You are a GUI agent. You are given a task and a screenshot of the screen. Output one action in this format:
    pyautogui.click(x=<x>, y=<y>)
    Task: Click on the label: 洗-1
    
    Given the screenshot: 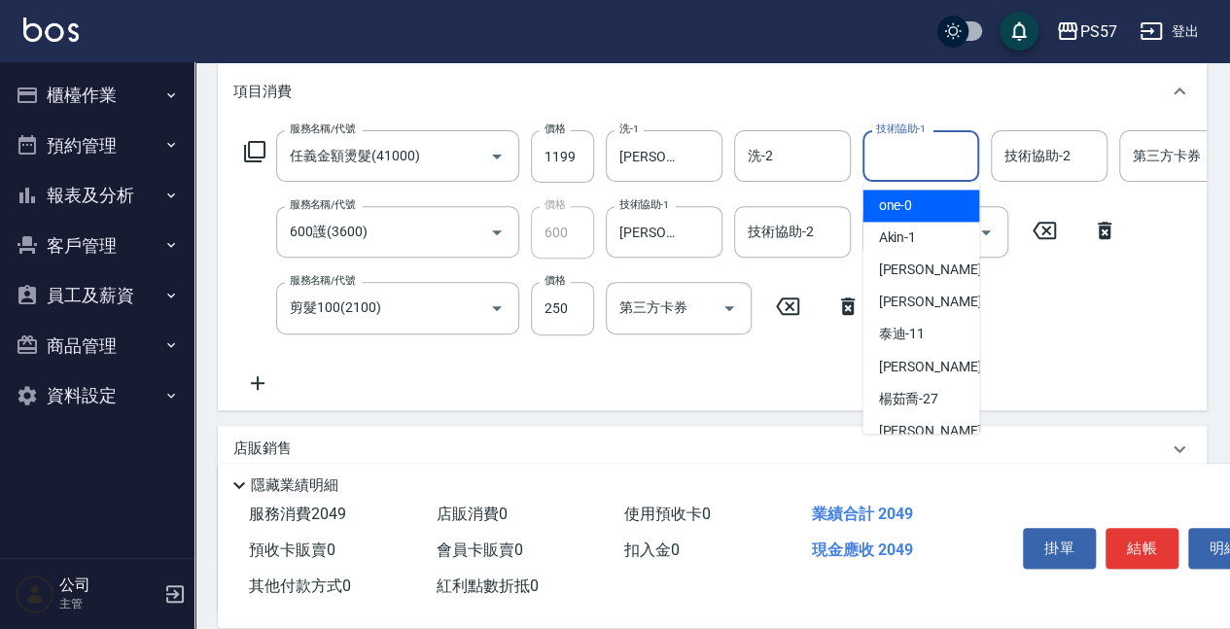 What is the action you would take?
    pyautogui.click(x=628, y=128)
    